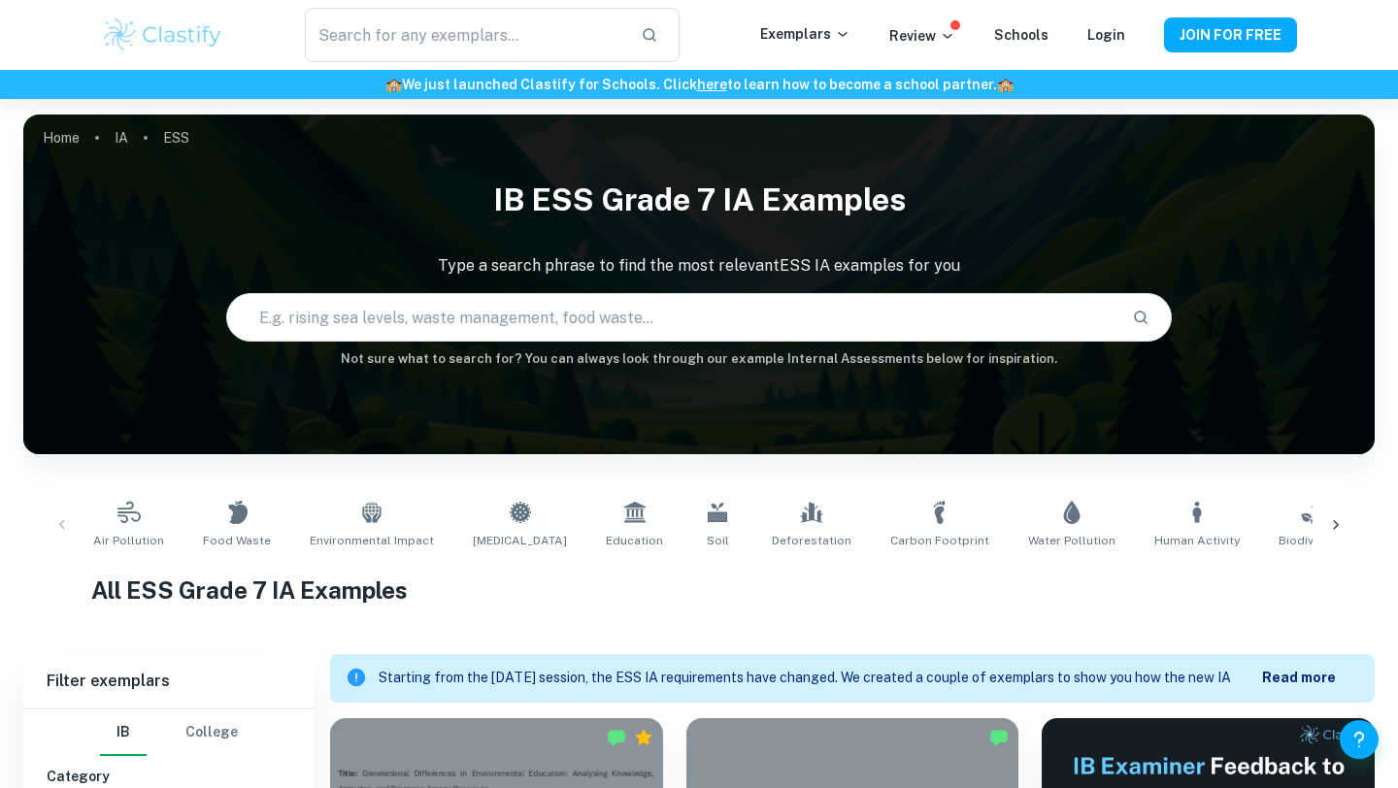 Image resolution: width=1398 pixels, height=788 pixels. What do you see at coordinates (1230, 35) in the screenshot?
I see `a: JOIN FOR FREE` at bounding box center [1230, 35].